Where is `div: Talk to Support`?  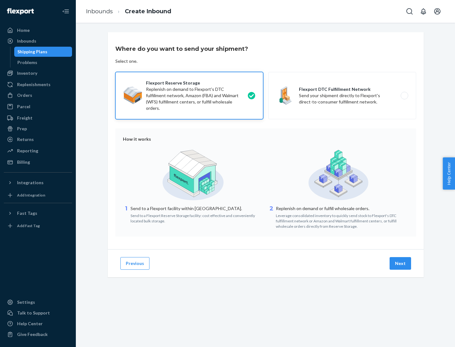 div: Talk to Support is located at coordinates (33, 313).